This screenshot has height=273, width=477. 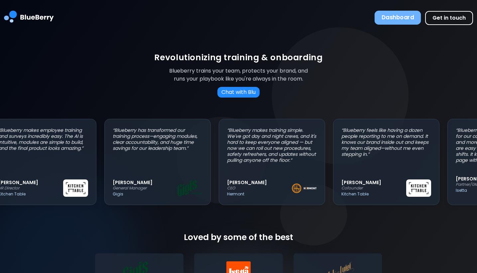 I want to click on p: Gigis, so click(x=145, y=194).